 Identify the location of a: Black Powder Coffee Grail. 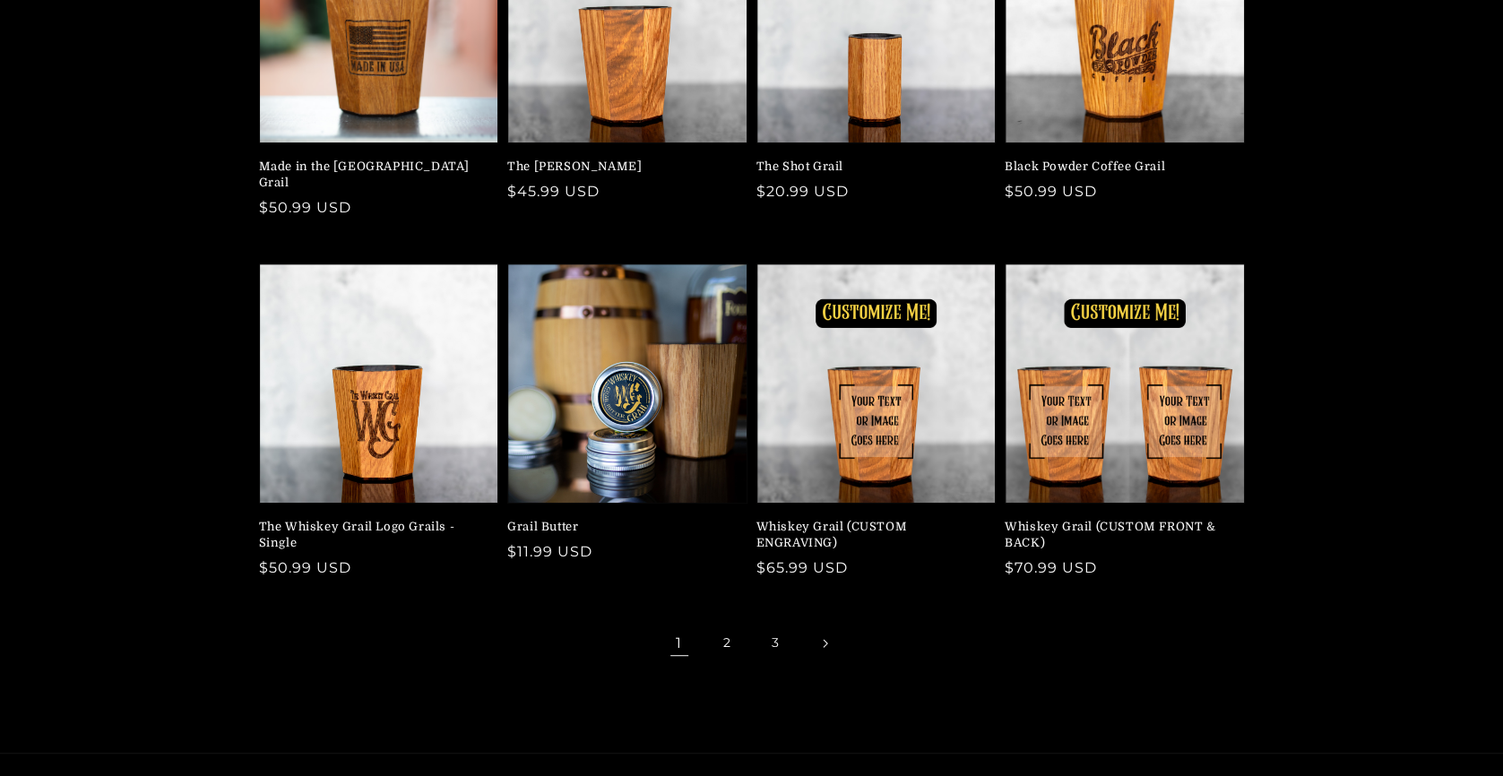
(1119, 167).